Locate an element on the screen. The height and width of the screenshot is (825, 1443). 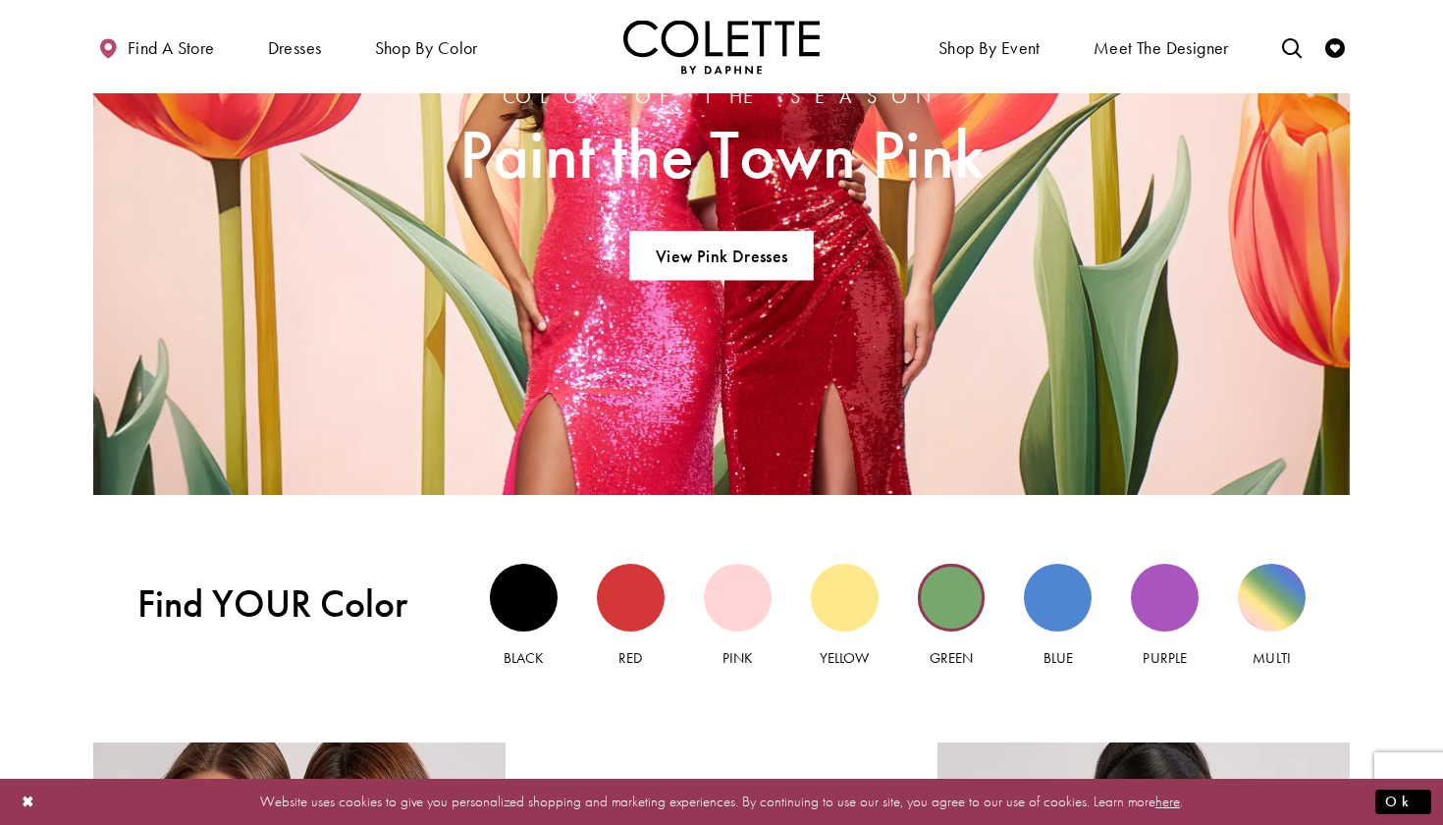
span: Find YOUR Color is located at coordinates (292, 604).